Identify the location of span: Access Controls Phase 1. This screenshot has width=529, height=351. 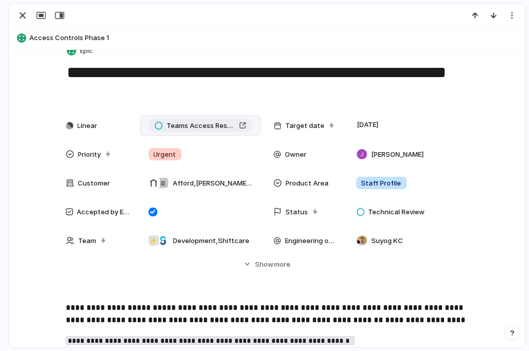
(274, 38).